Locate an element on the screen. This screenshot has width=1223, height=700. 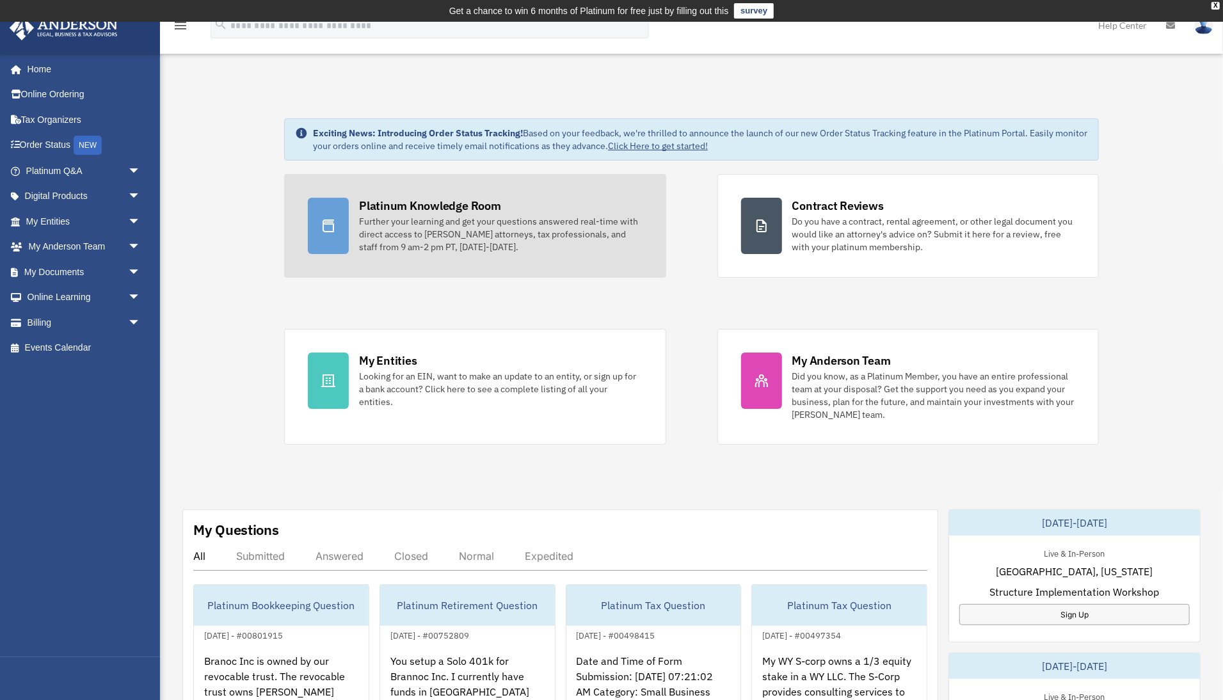
a: Order StatusNEW is located at coordinates (84, 145).